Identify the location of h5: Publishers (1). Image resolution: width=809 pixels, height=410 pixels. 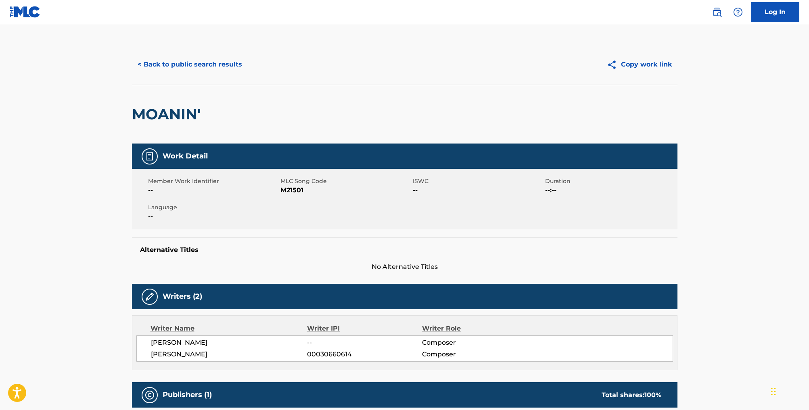
(187, 395).